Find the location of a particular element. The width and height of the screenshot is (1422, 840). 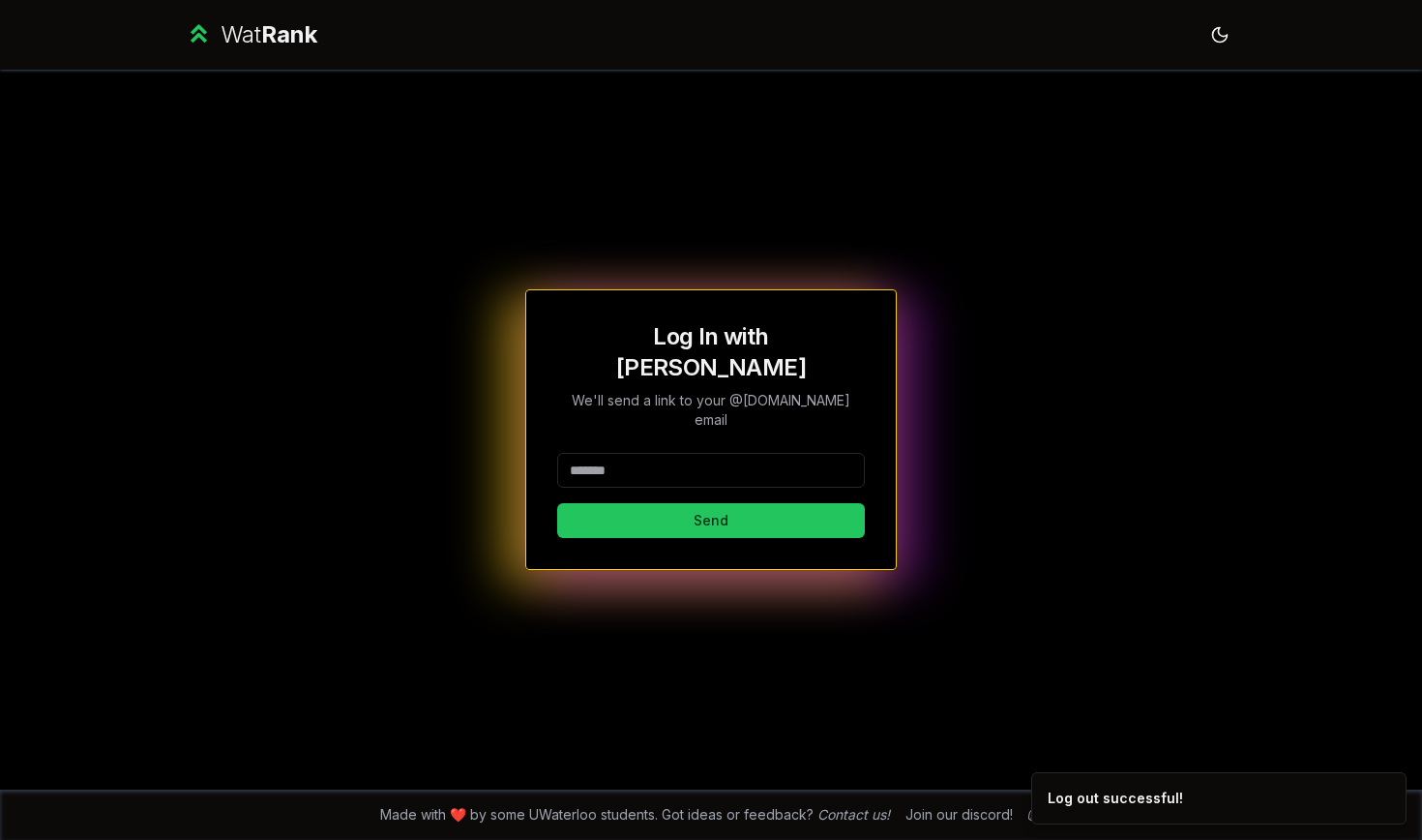

button: Send is located at coordinates (711, 521).